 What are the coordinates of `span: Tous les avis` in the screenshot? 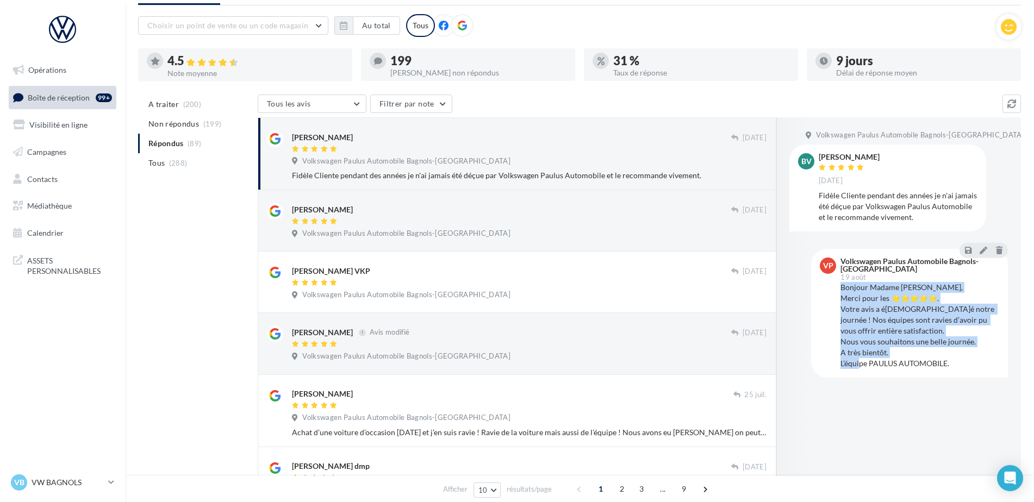 It's located at (289, 103).